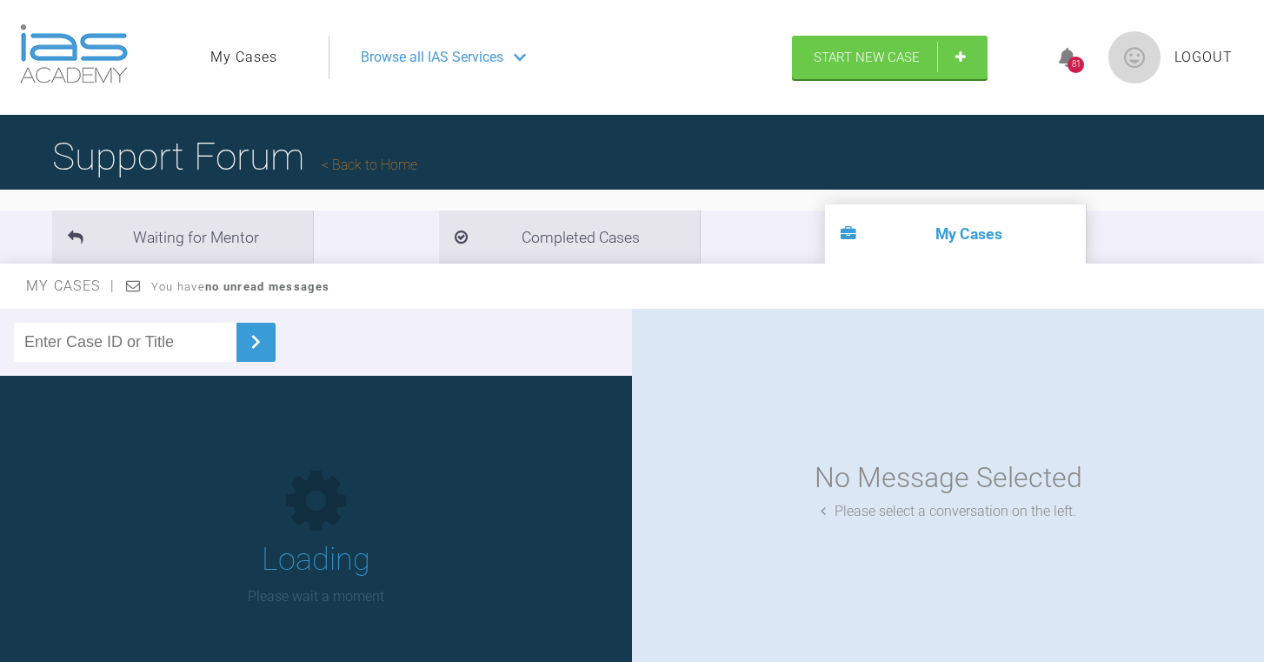 This screenshot has height=662, width=1264. What do you see at coordinates (949, 511) in the screenshot?
I see `div: Please select a conversation on the left.` at bounding box center [949, 511].